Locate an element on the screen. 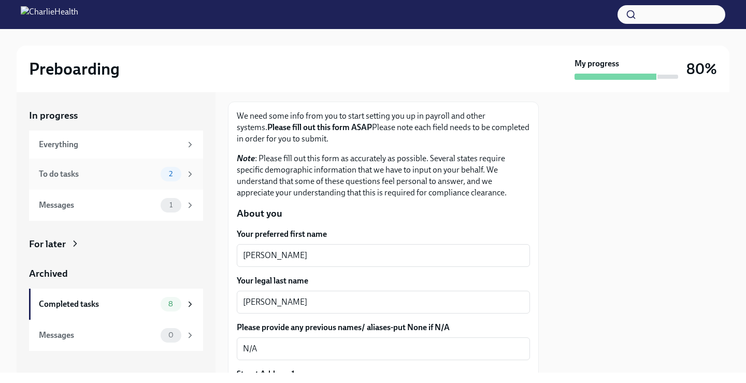  strong: My progress is located at coordinates (597, 64).